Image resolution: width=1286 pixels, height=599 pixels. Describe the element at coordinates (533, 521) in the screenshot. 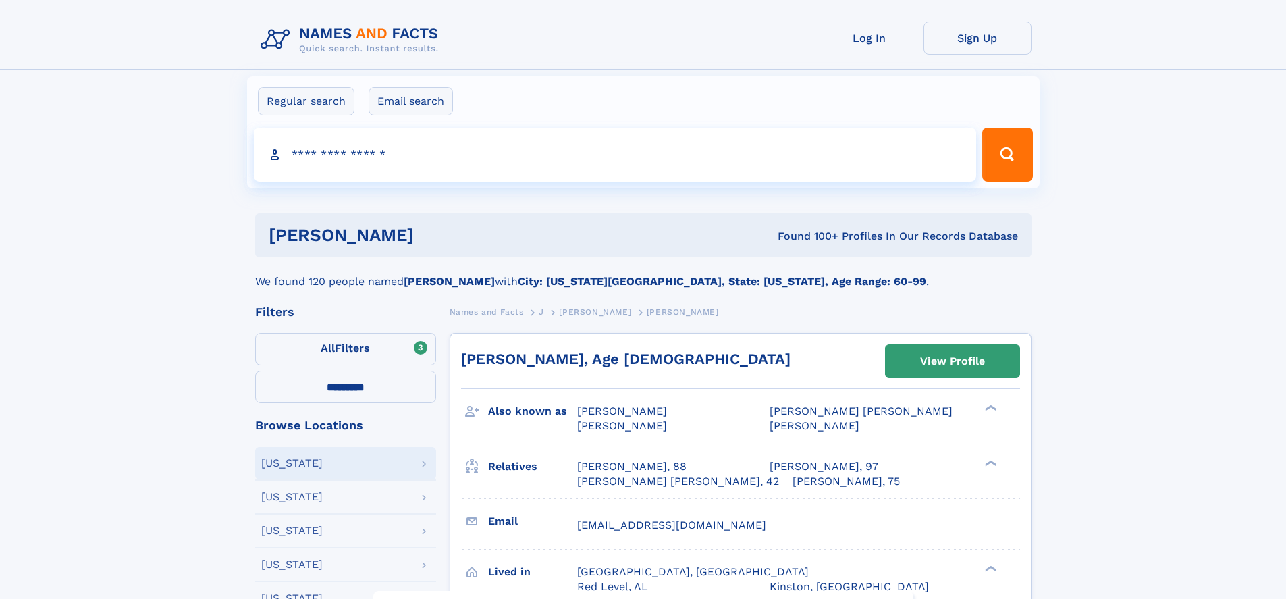

I see `h3: Email` at that location.